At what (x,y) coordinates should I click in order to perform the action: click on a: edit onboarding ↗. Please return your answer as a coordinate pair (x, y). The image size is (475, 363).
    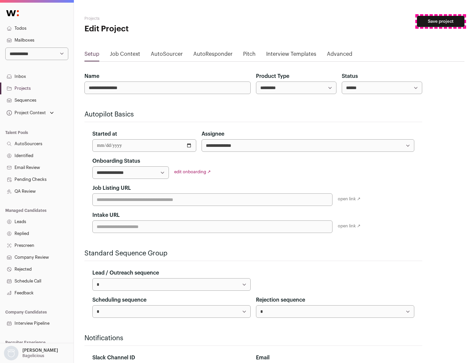
    Looking at the image, I should click on (192, 172).